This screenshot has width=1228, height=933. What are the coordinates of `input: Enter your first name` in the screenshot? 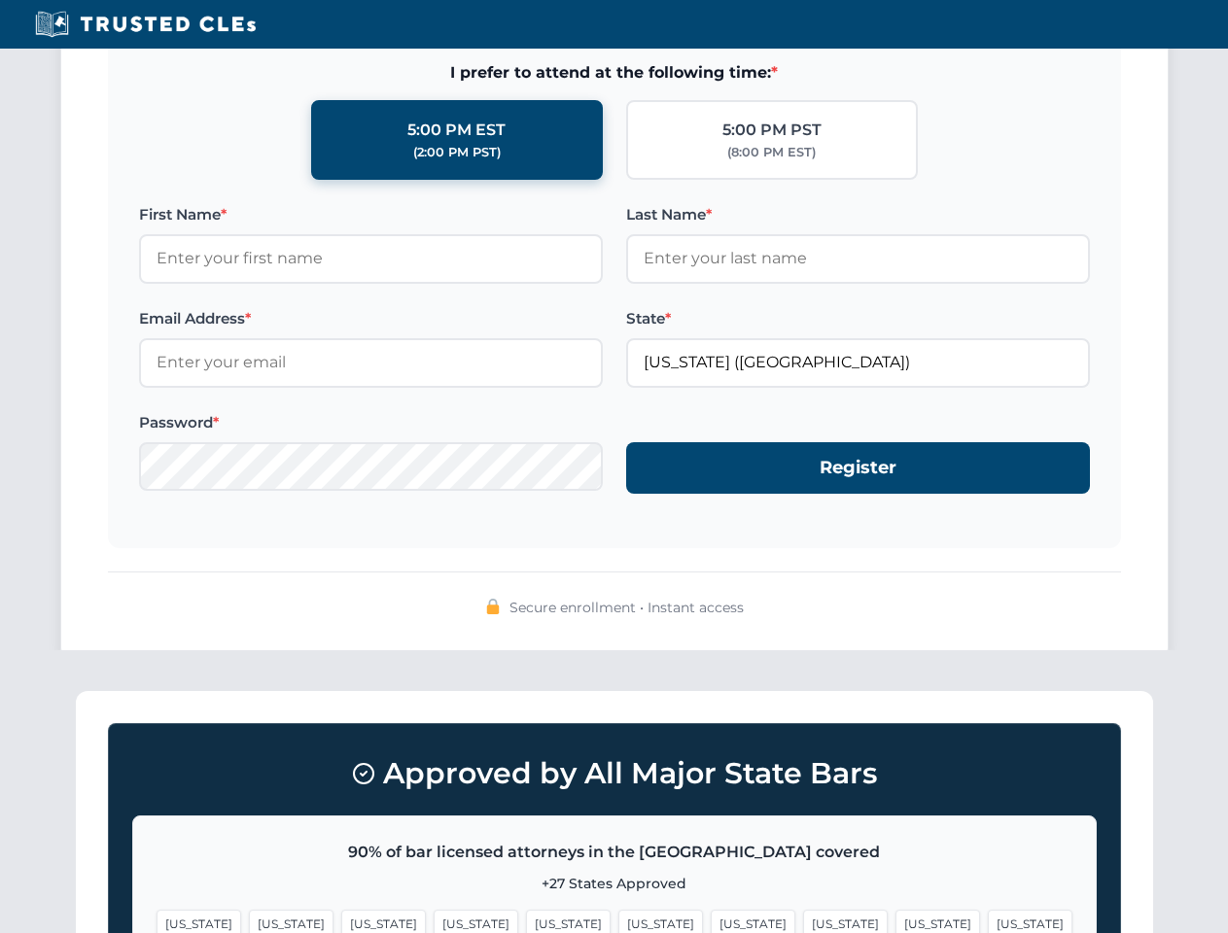 It's located at (370, 259).